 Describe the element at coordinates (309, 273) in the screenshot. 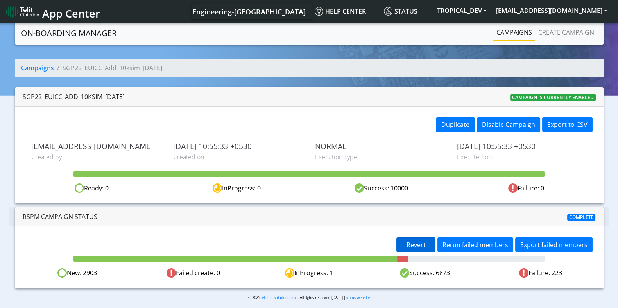

I see `div: InProgress: 1` at that location.